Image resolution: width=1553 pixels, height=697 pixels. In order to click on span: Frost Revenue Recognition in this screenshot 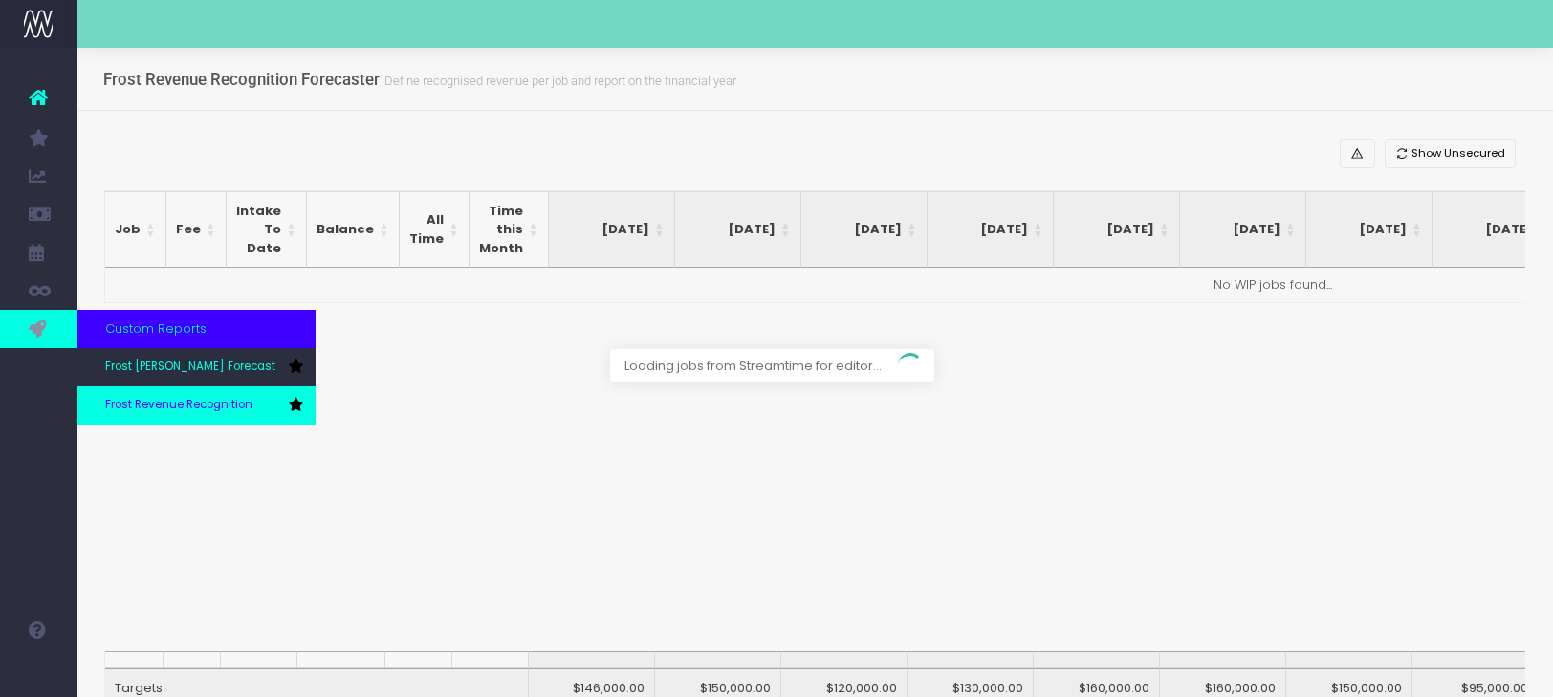, I will do `click(179, 405)`.